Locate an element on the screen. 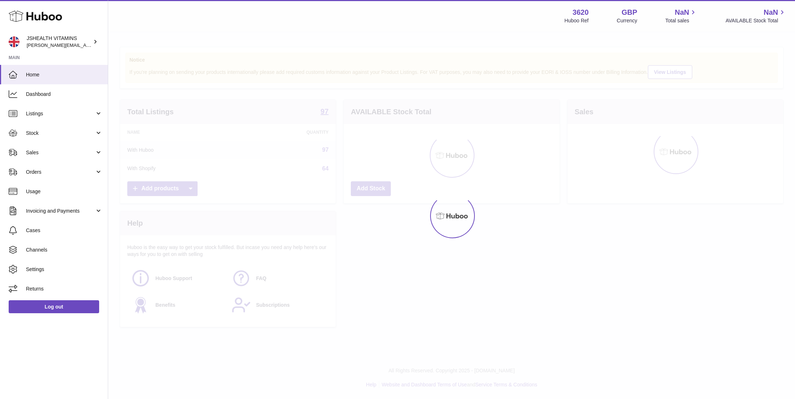 Image resolution: width=795 pixels, height=399 pixels. div: JSHEALTH VITAMINS is located at coordinates (59, 42).